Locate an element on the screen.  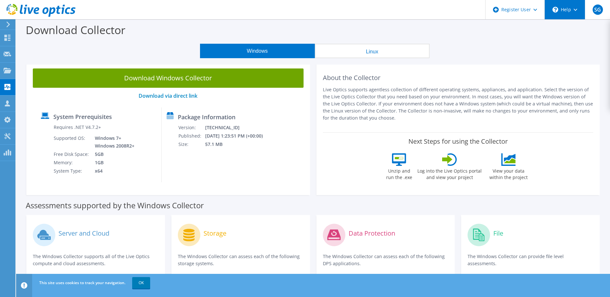
label: Storage is located at coordinates (215, 233).